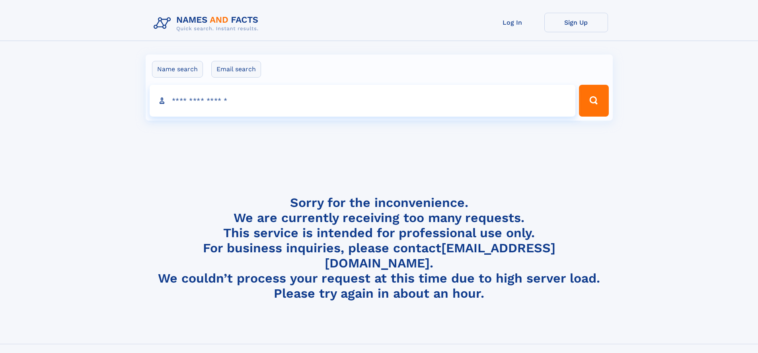 Image resolution: width=758 pixels, height=353 pixels. What do you see at coordinates (577, 22) in the screenshot?
I see `a: Sign Up` at bounding box center [577, 22].